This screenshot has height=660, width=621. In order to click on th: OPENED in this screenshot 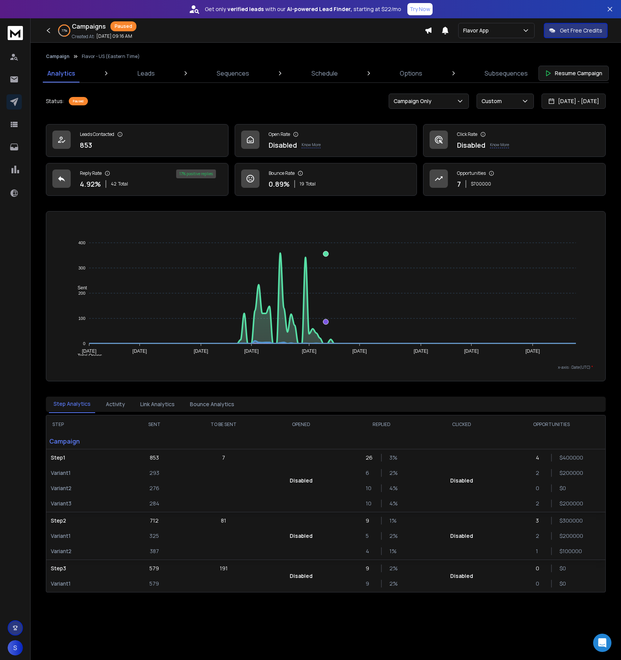, I will do `click(301, 425)`.